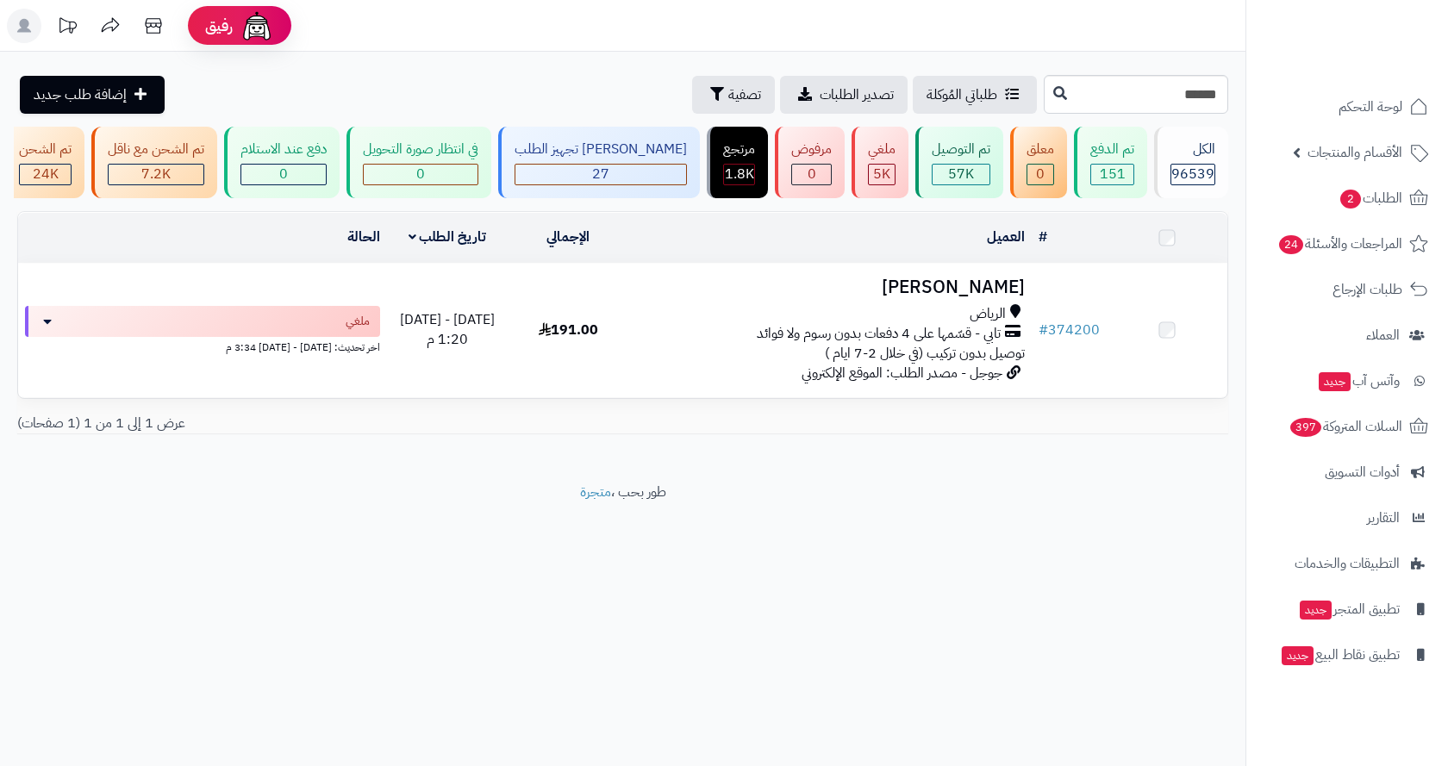  I want to click on div: مرفوض, so click(811, 149).